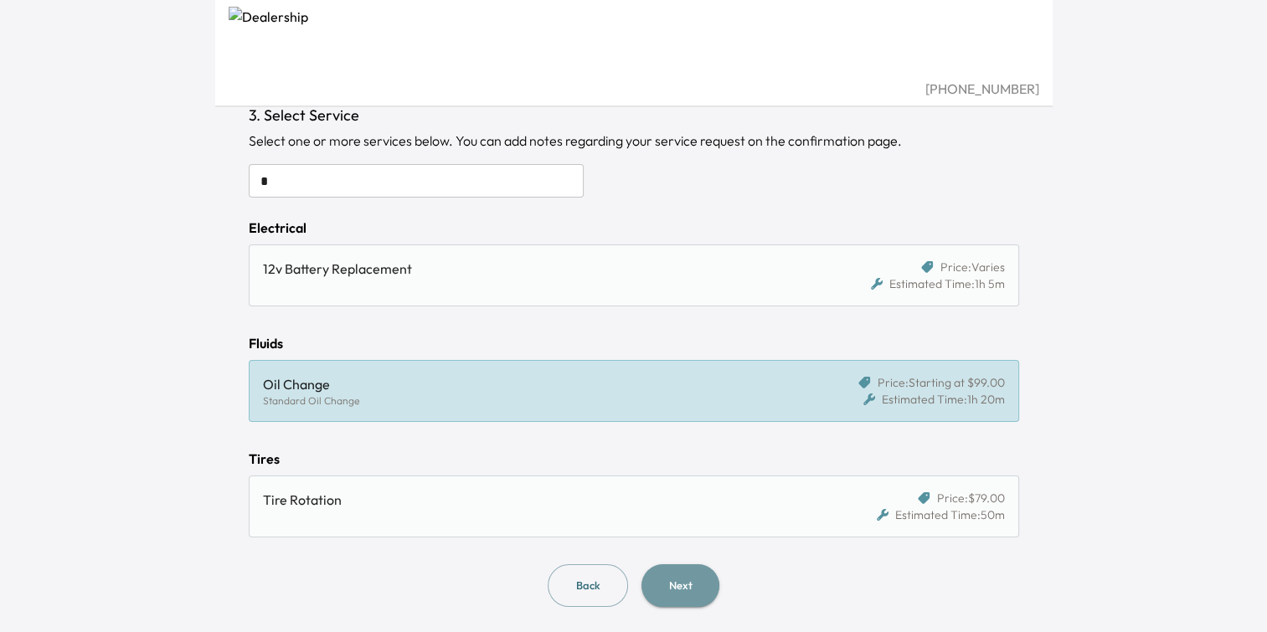  What do you see at coordinates (534, 384) in the screenshot?
I see `div: Oil Change` at bounding box center [534, 384].